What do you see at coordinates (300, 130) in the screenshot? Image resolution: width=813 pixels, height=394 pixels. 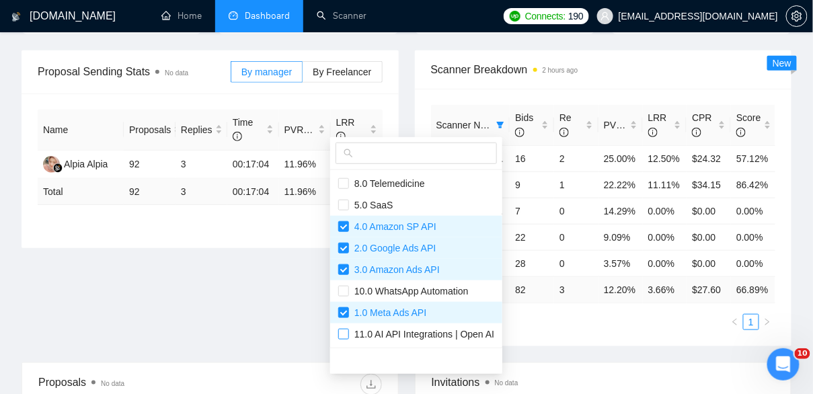 I see `span: PVR` at bounding box center [300, 130].